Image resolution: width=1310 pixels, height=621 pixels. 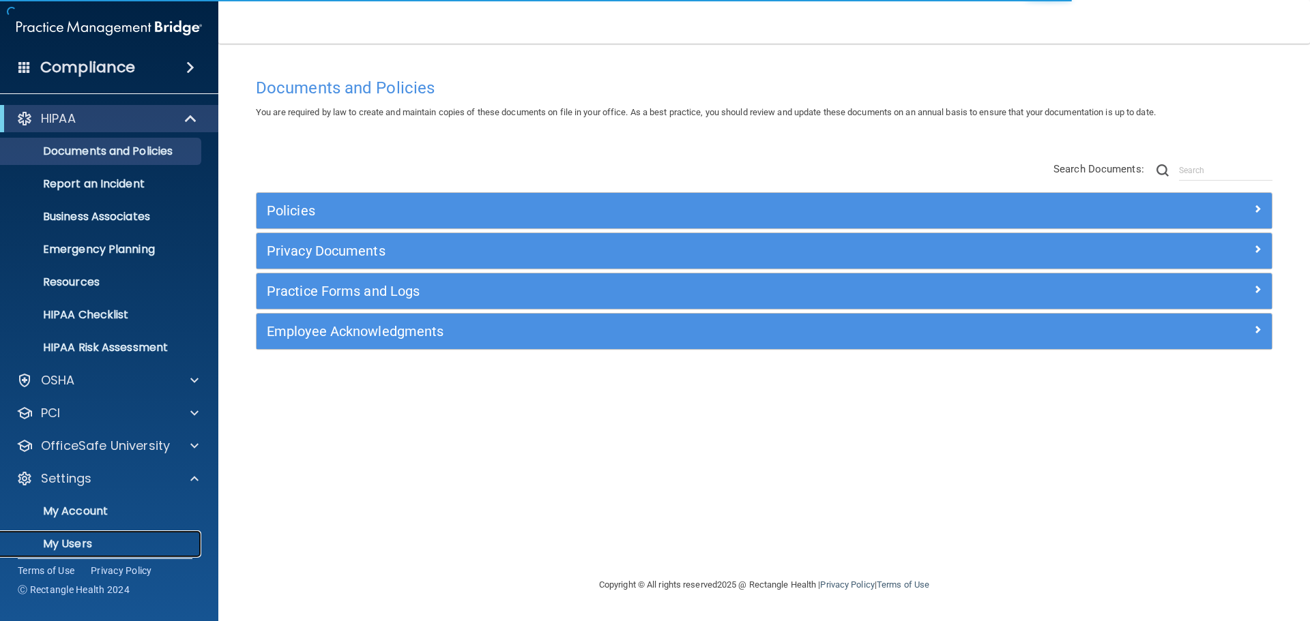 What do you see at coordinates (107, 413) in the screenshot?
I see `a: PCI` at bounding box center [107, 413].